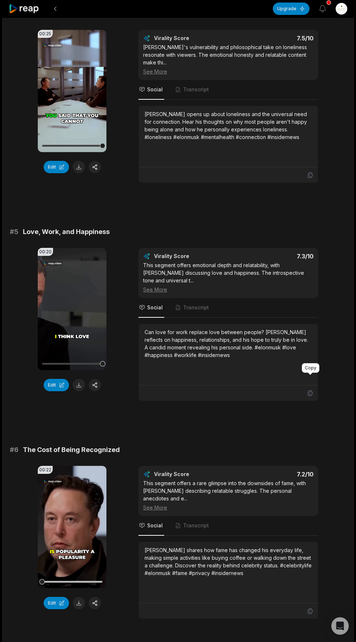 The image size is (356, 642). What do you see at coordinates (275, 256) in the screenshot?
I see `div: 7.3 /10` at bounding box center [275, 256].